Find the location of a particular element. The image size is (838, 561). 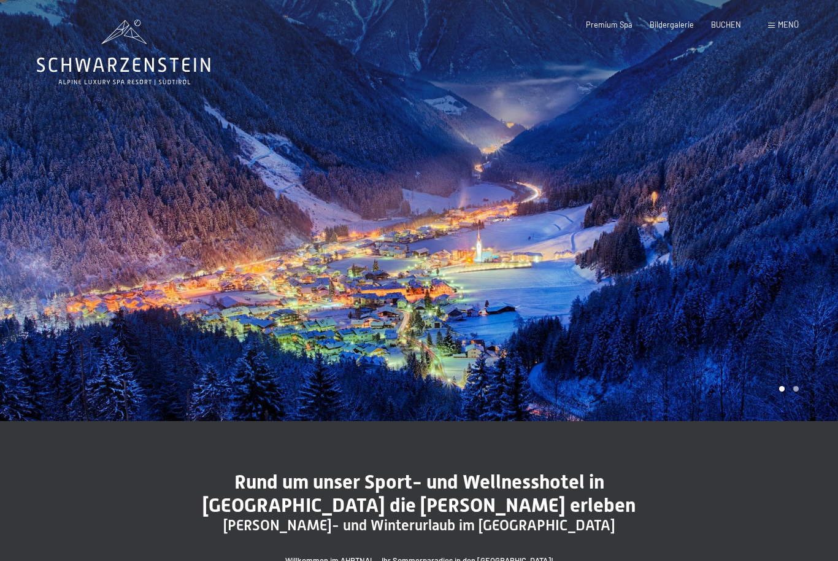

div: Carousel Page 2 is located at coordinates (795, 388).